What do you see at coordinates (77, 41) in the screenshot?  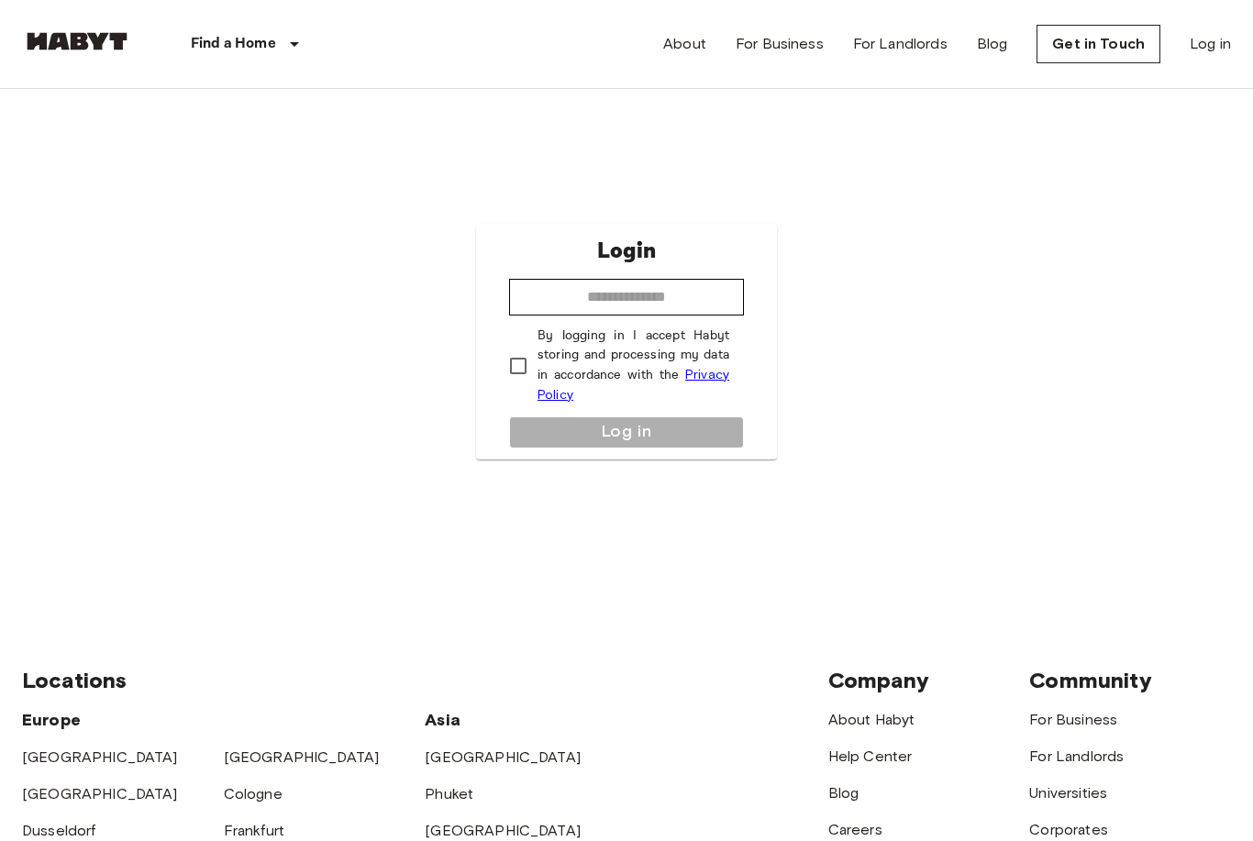 I see `img: Habyt` at bounding box center [77, 41].